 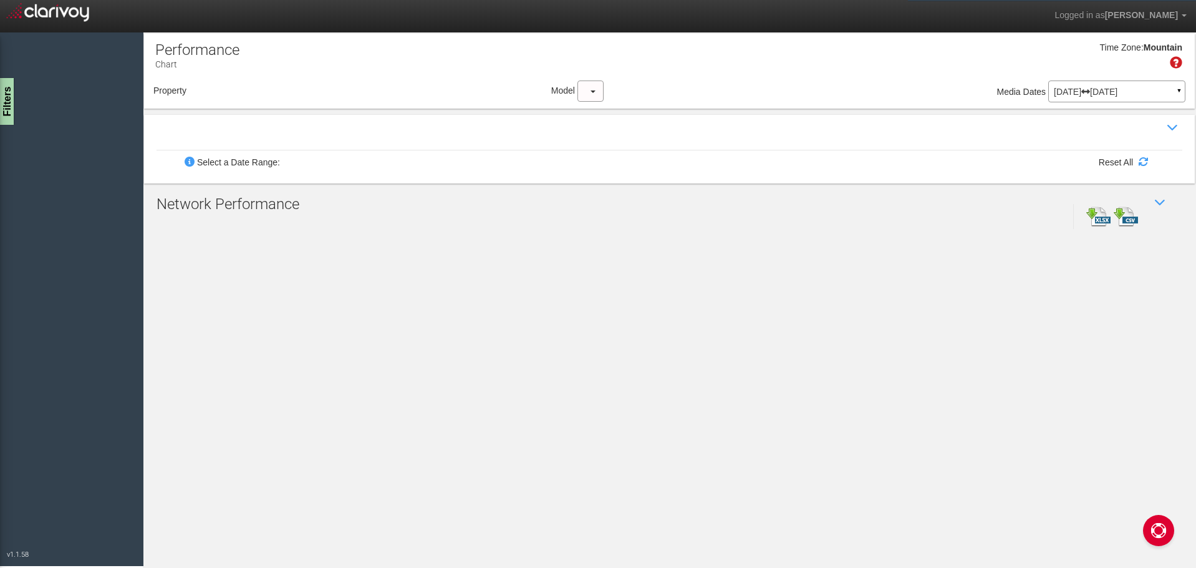 I want to click on span: Reset All, so click(x=1116, y=162).